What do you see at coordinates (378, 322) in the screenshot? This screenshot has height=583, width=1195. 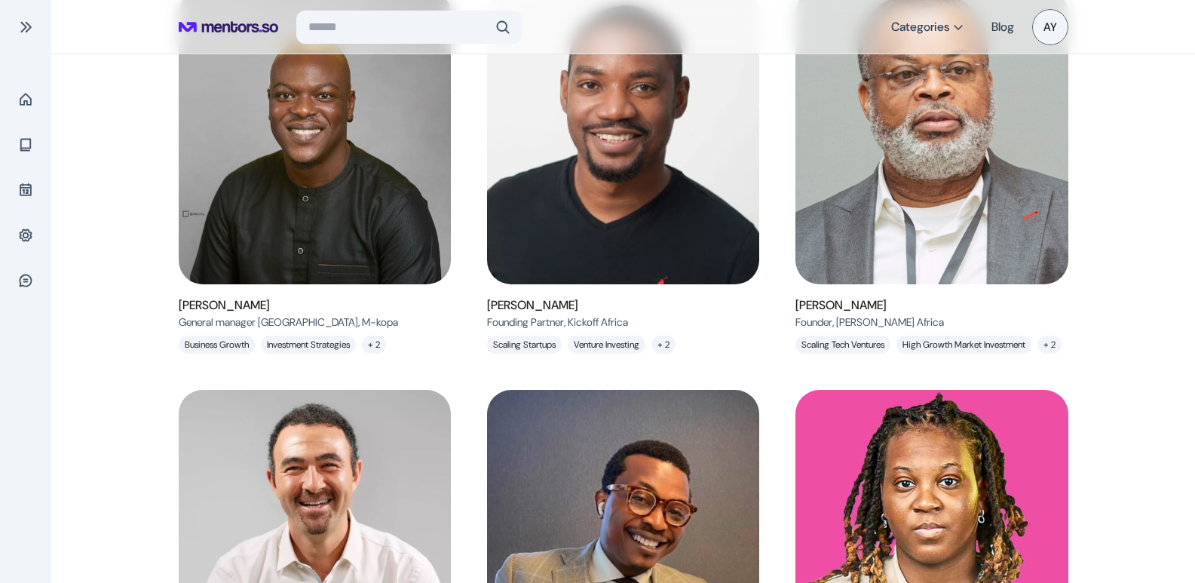 I see `span: , M-kopa` at bounding box center [378, 322].